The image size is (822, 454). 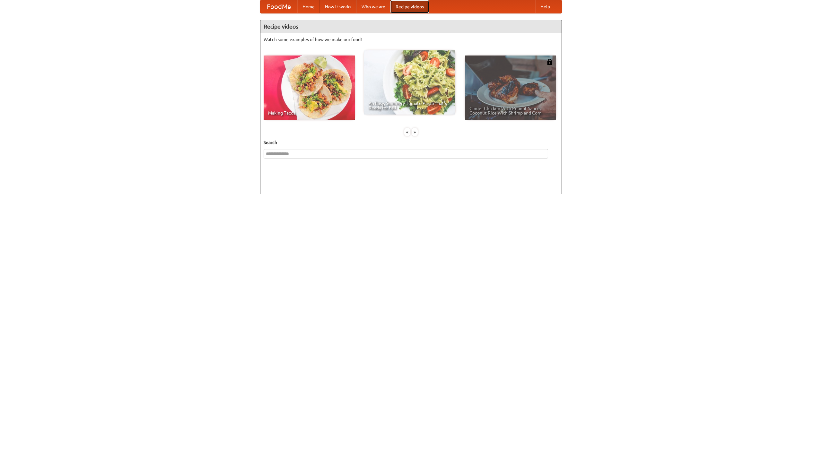 What do you see at coordinates (410, 82) in the screenshot?
I see `a: An Easy, Summery Tomato Pasta That's Ready for Fall` at bounding box center [410, 82].